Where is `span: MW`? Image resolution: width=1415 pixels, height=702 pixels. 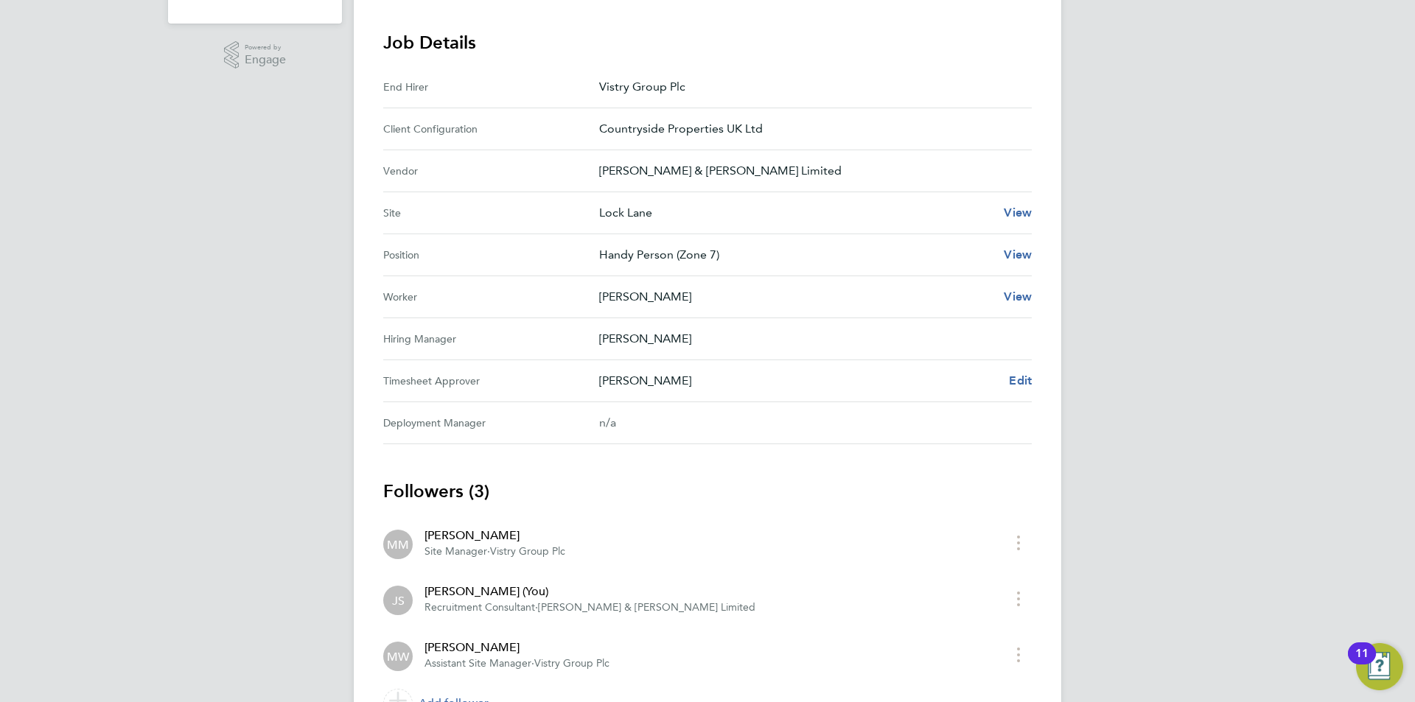
span: MW is located at coordinates (398, 656).